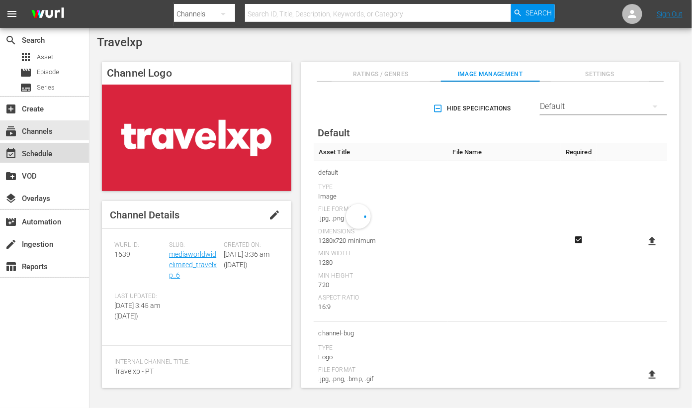 This screenshot has height=408, width=692. What do you see at coordinates (274, 215) in the screenshot?
I see `span: edit` at bounding box center [274, 215].